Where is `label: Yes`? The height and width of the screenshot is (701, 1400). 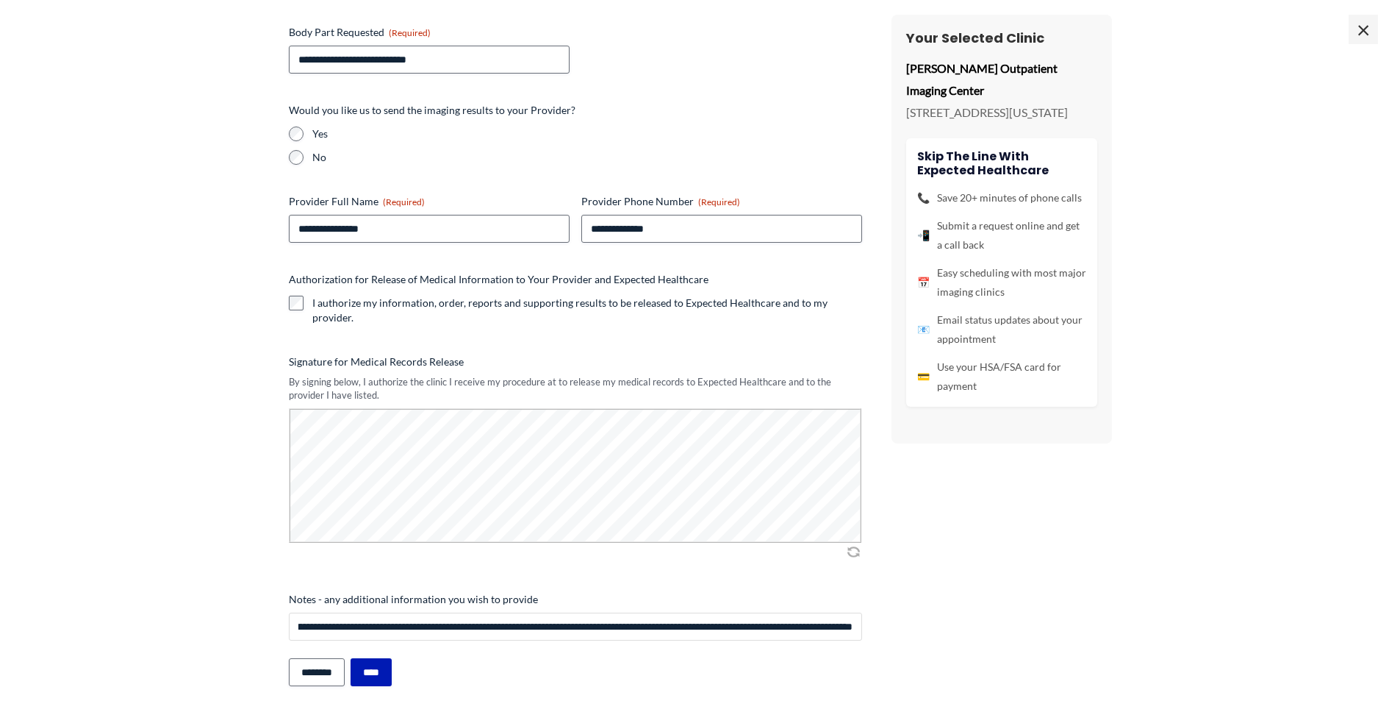
label: Yes is located at coordinates (587, 134).